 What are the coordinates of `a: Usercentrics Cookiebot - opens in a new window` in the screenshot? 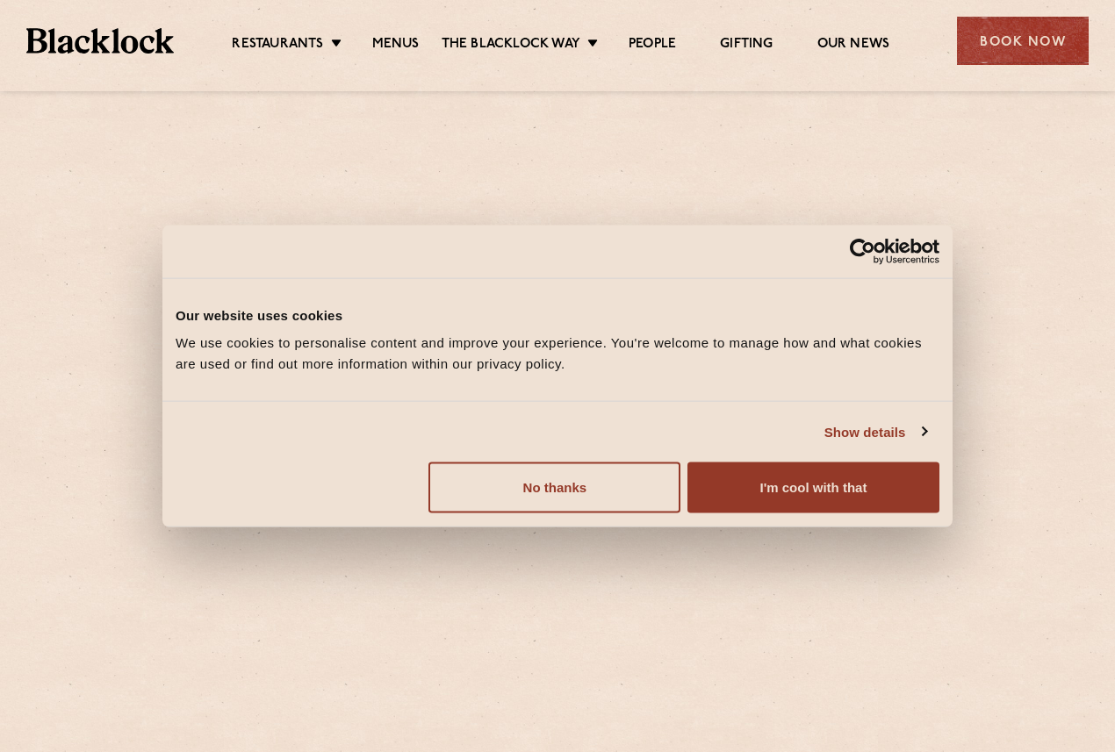 It's located at (862, 251).